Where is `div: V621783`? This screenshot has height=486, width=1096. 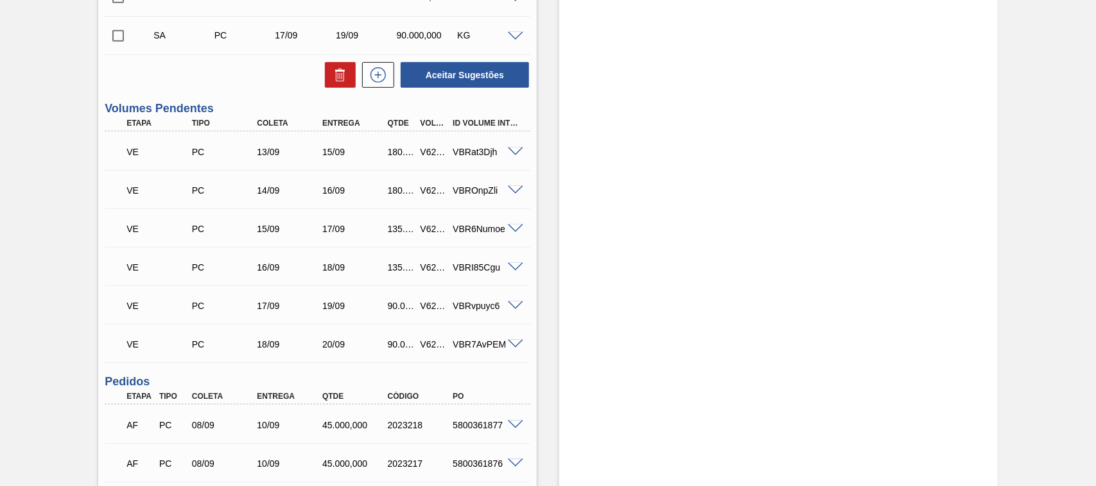 div: V621783 is located at coordinates (434, 152).